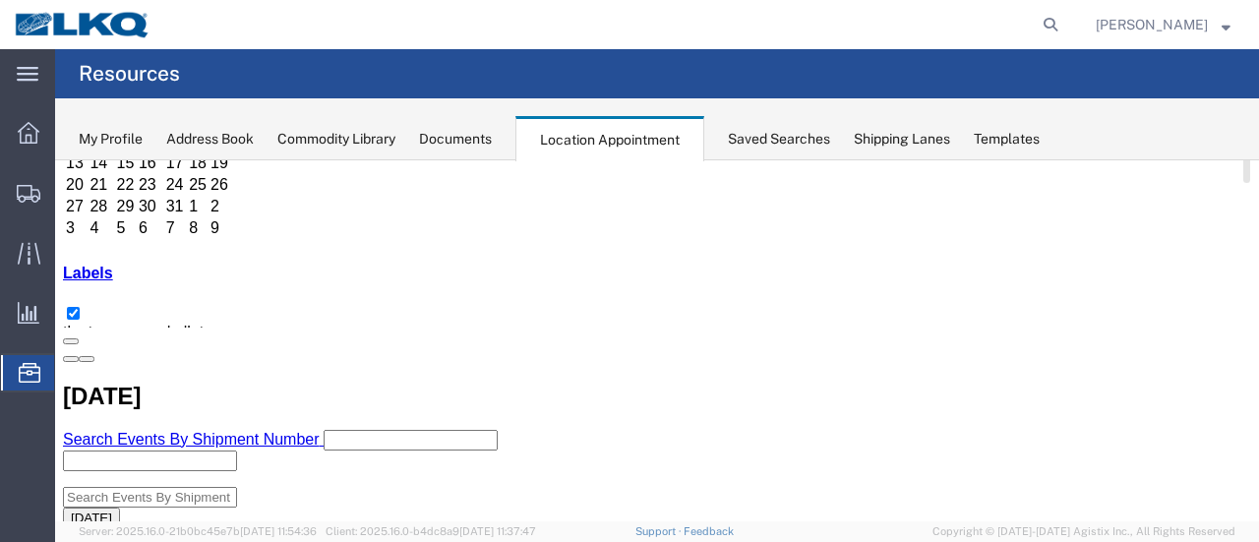 This screenshot has width=1259, height=542. What do you see at coordinates (21, 46) in the screenshot?
I see `td: 27` at bounding box center [21, 46].